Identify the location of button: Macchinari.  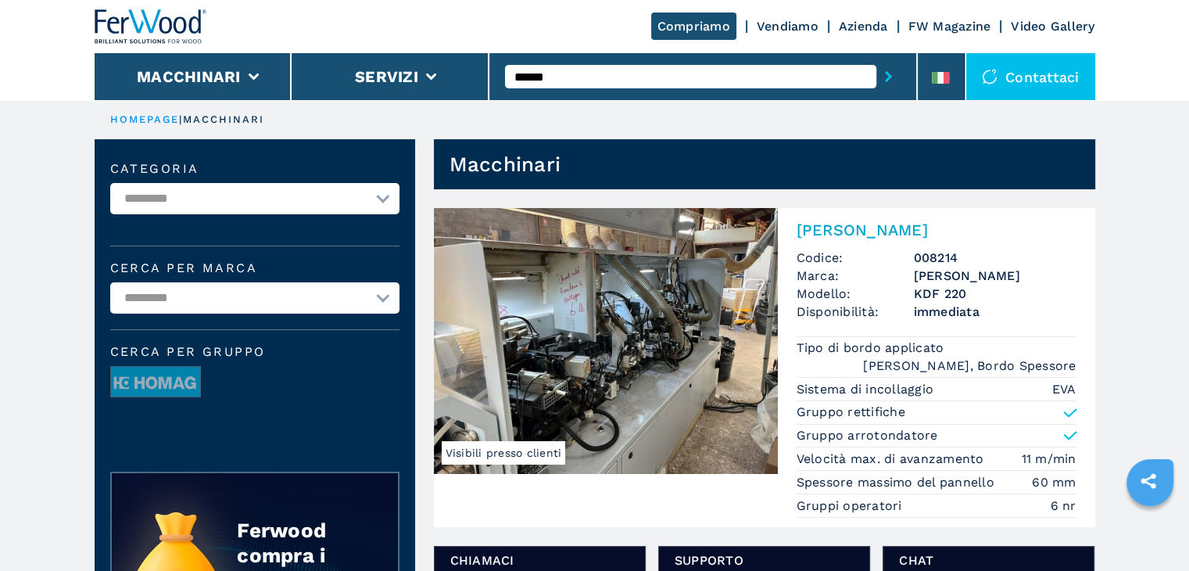
(188, 77).